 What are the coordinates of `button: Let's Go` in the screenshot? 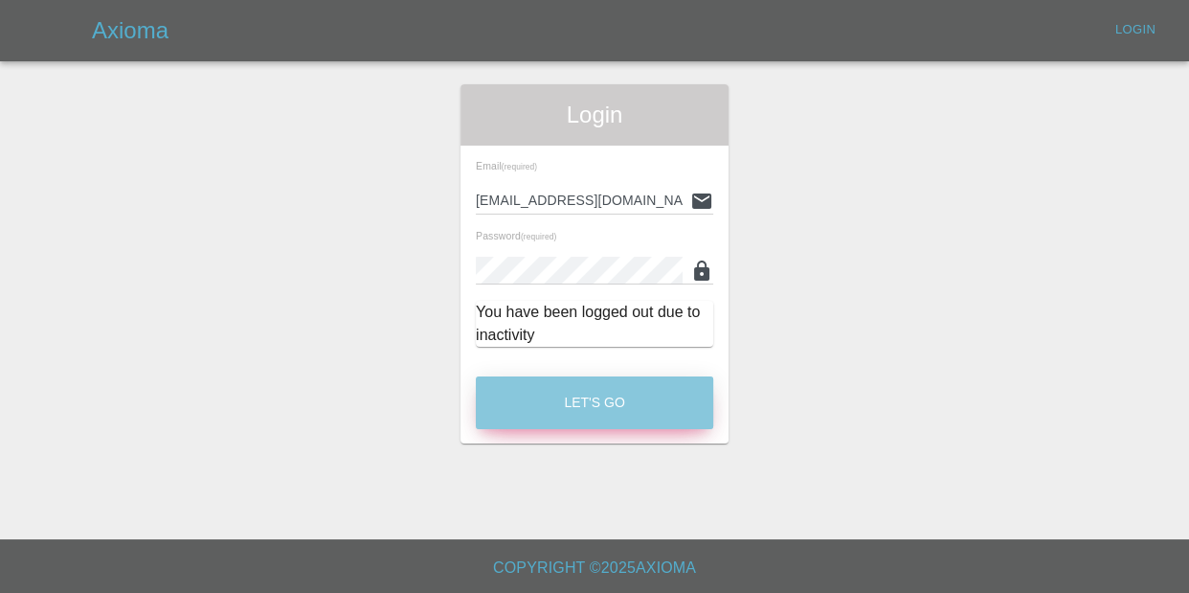 It's located at (595, 402).